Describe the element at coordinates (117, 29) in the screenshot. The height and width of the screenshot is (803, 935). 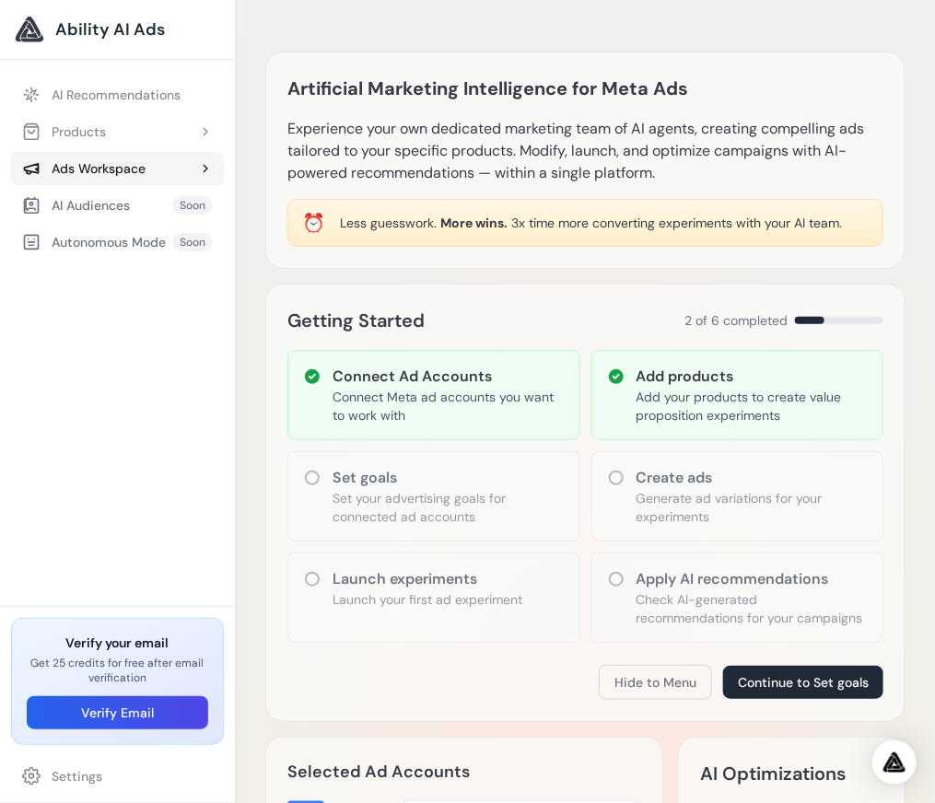
I see `a: Ability AI Ads` at that location.